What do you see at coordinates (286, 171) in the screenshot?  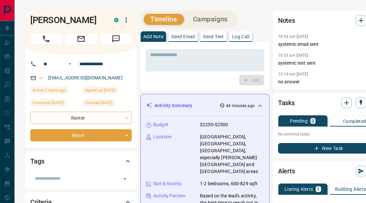 I see `h2: Alerts` at bounding box center [286, 171].